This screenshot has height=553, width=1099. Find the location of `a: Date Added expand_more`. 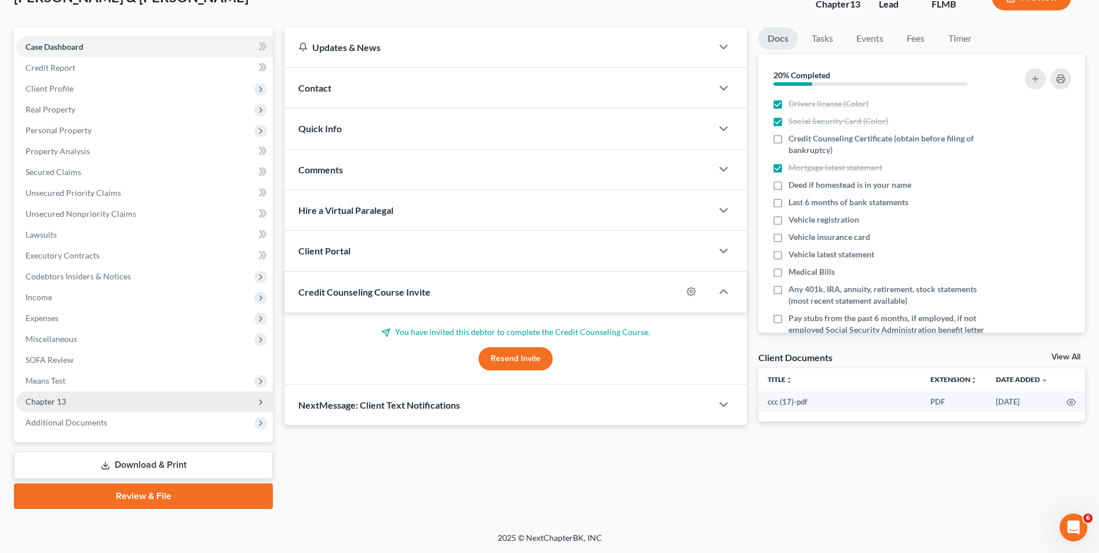

a: Date Added expand_more is located at coordinates (1022, 379).